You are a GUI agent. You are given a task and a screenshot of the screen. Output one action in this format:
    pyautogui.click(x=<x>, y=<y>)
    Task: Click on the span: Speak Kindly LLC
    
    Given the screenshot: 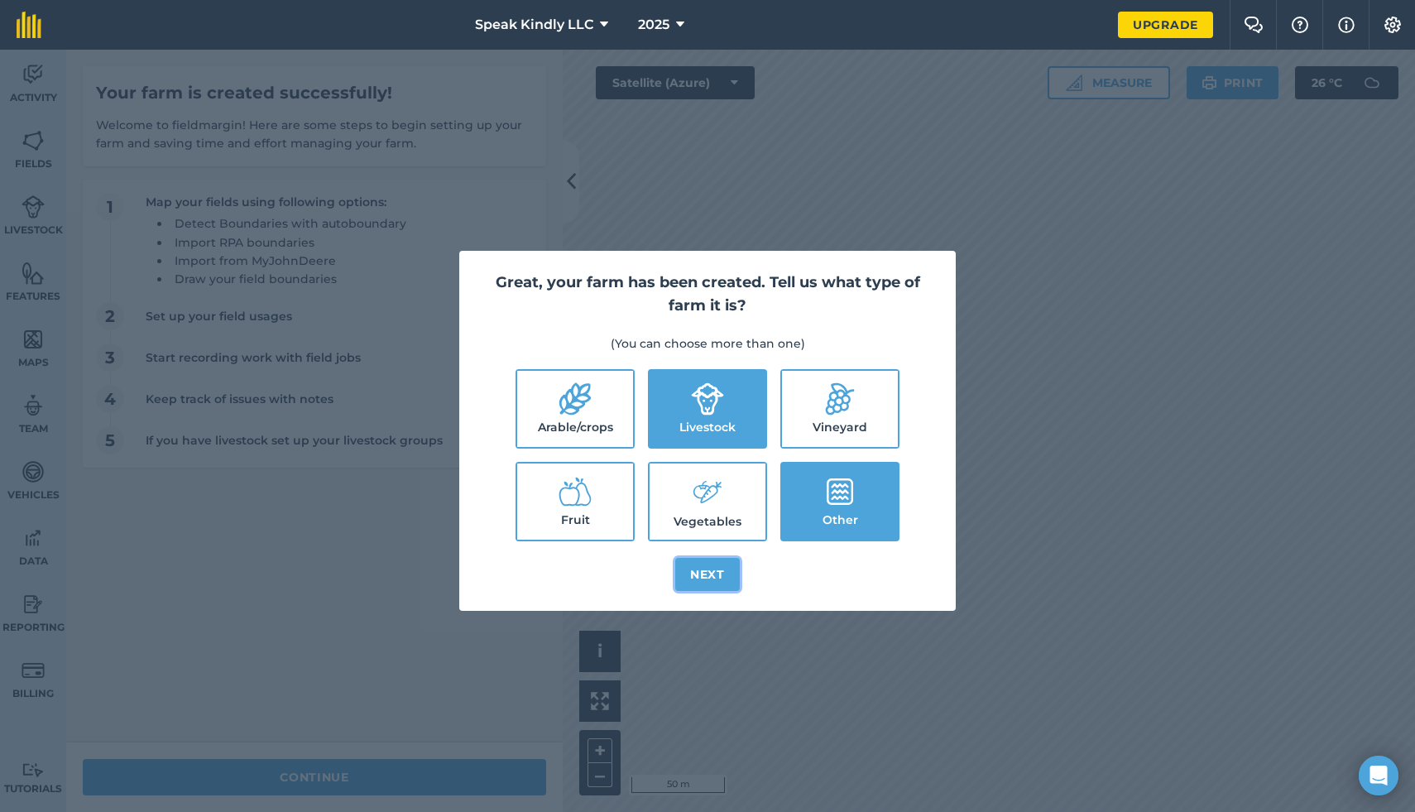 What is the action you would take?
    pyautogui.click(x=534, y=25)
    